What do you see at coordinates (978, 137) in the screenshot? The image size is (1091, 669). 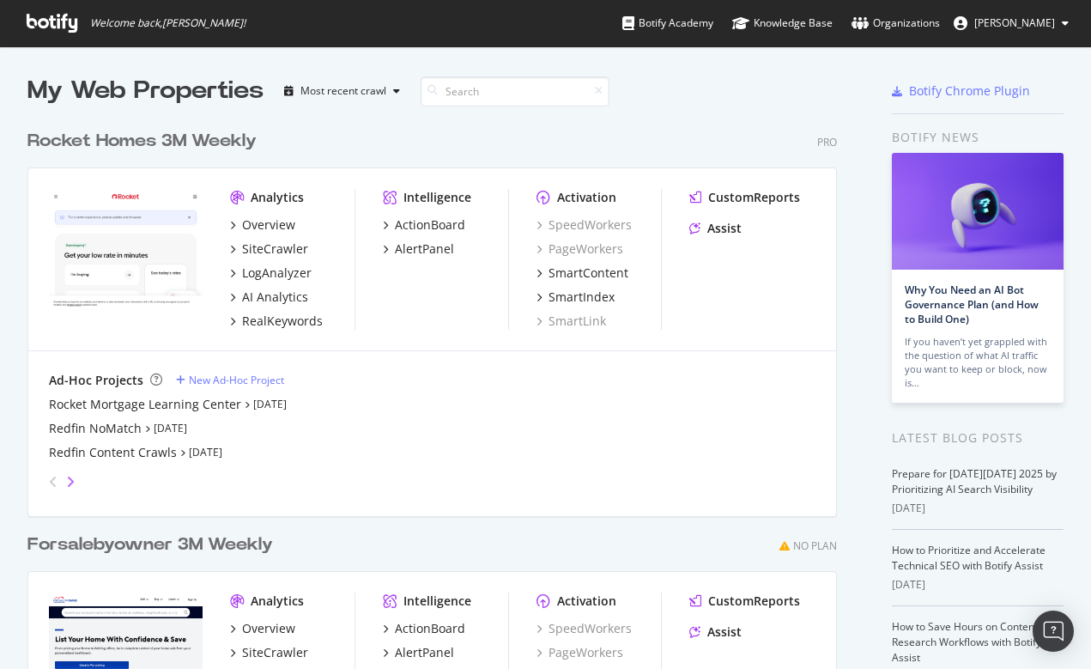 I see `div: Botify news` at bounding box center [978, 137].